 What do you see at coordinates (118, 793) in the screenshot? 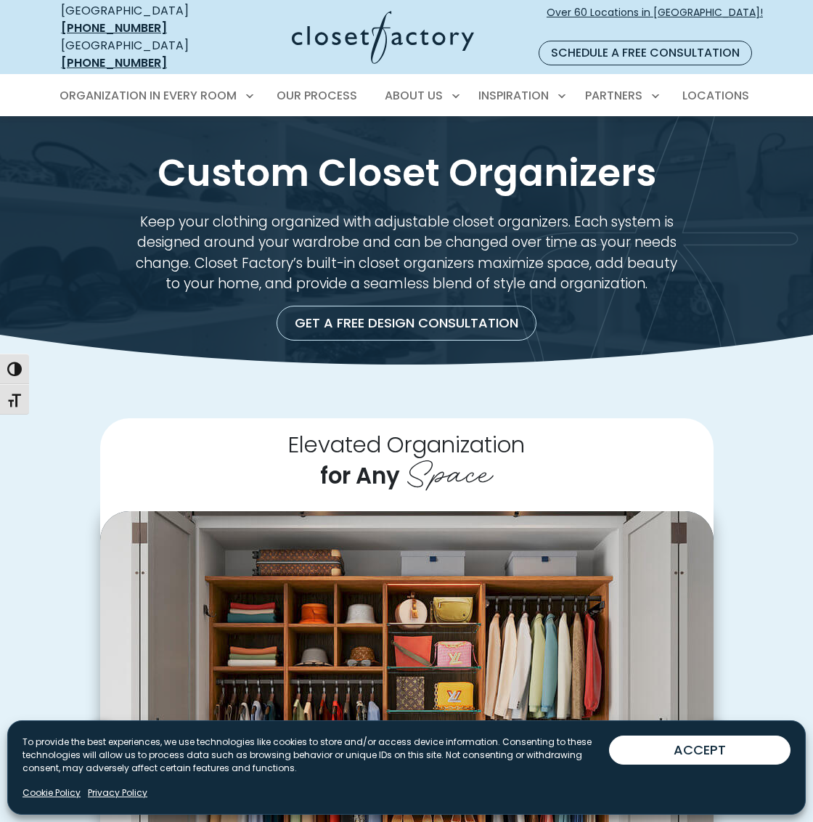
I see `a: Privacy Policy` at bounding box center [118, 793].